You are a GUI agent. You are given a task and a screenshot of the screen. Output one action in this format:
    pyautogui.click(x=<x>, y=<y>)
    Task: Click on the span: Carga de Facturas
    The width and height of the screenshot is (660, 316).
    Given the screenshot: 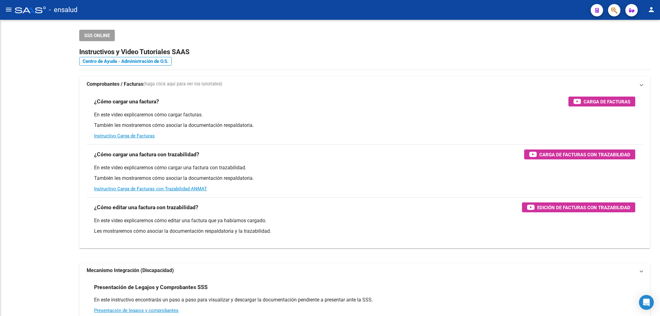 What is the action you would take?
    pyautogui.click(x=607, y=102)
    